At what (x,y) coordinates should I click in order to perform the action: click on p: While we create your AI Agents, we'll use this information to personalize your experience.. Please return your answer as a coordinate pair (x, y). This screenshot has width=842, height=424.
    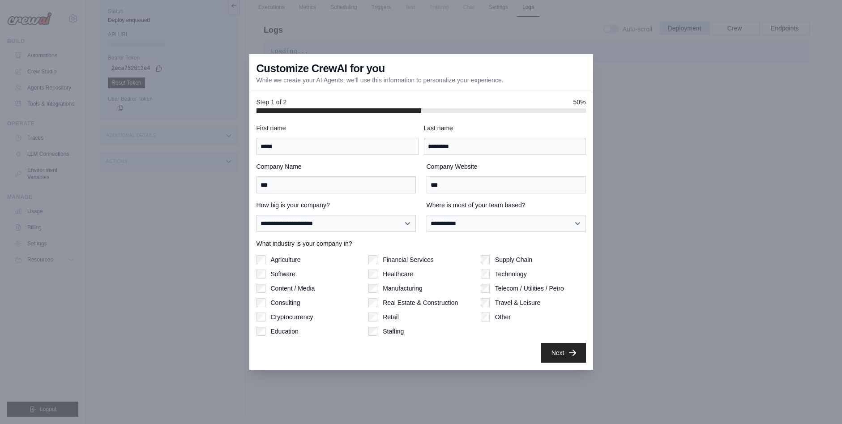
    Looking at the image, I should click on (380, 80).